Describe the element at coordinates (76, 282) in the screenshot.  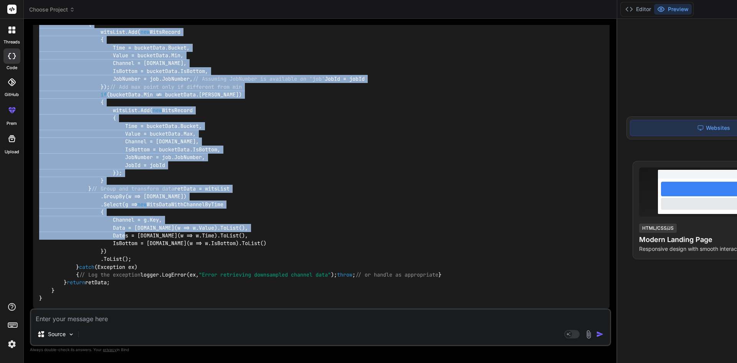
I see `span: return` at that location.